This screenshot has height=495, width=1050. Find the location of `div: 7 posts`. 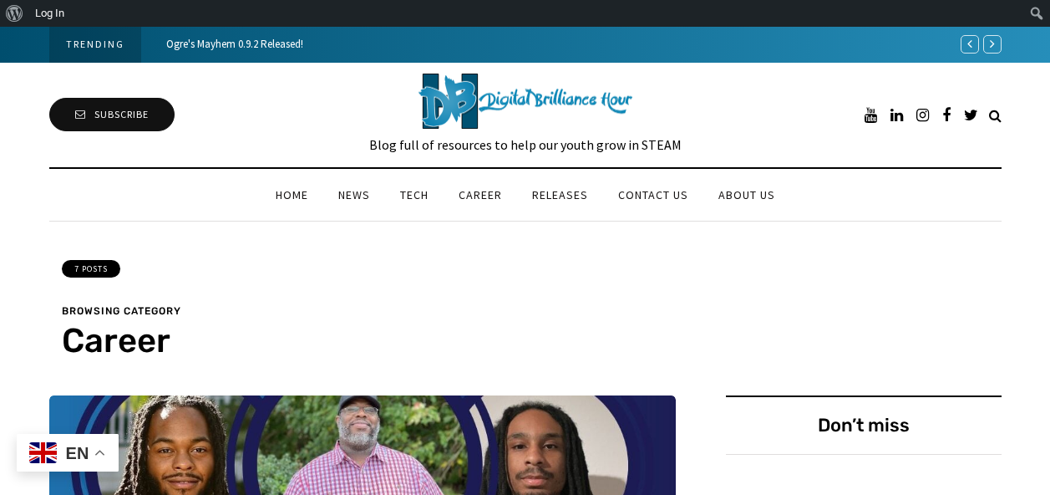

div: 7 posts is located at coordinates (91, 269).